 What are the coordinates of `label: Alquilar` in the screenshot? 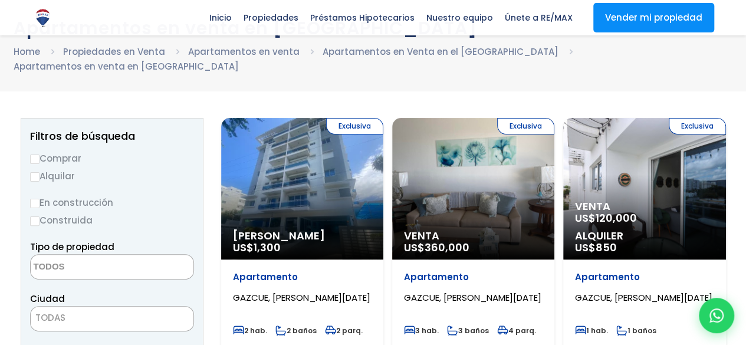 It's located at (112, 176).